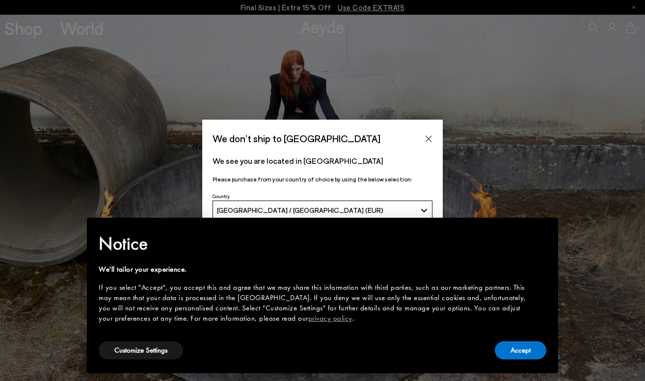 This screenshot has width=645, height=381. What do you see at coordinates (314, 244) in the screenshot?
I see `h2: Notice` at bounding box center [314, 244].